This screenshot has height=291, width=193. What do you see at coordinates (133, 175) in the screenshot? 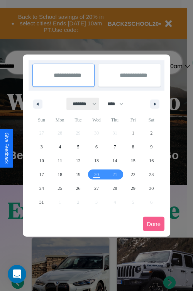
I see `span: 22` at bounding box center [133, 175].